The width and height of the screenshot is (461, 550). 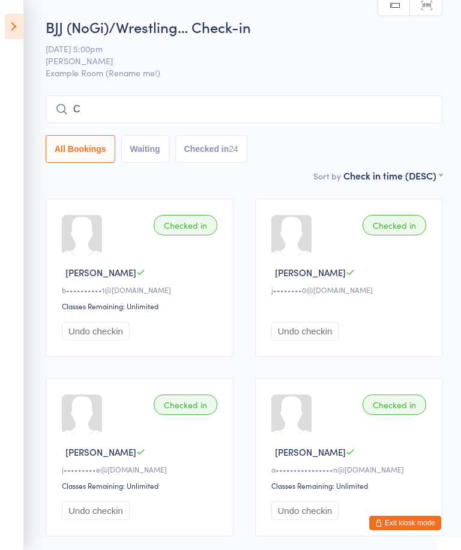 I want to click on div: Check in time (DESC), so click(x=392, y=175).